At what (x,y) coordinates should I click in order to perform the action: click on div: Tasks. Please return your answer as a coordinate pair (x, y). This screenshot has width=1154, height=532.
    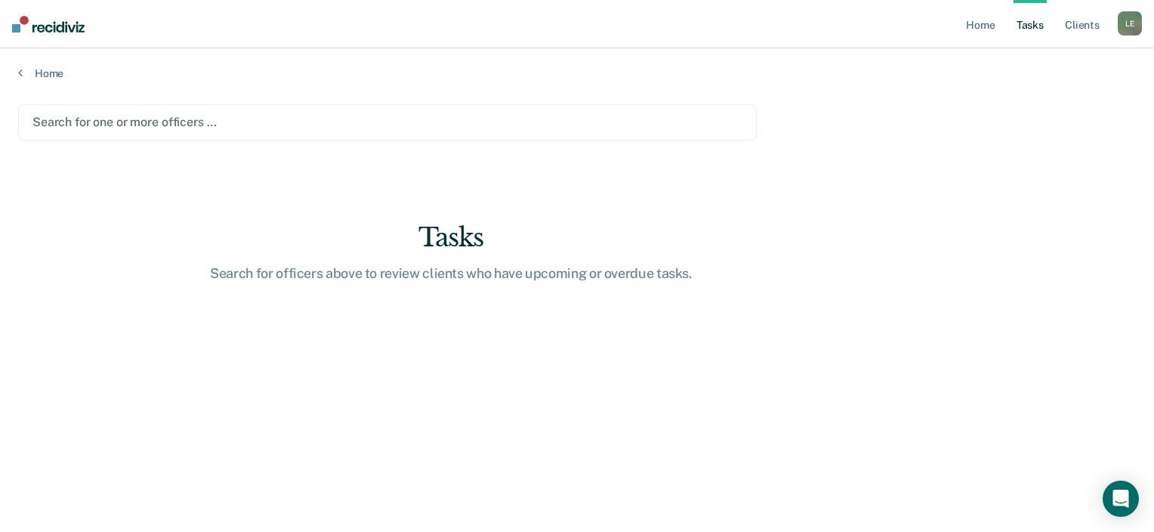
    Looking at the image, I should click on (451, 237).